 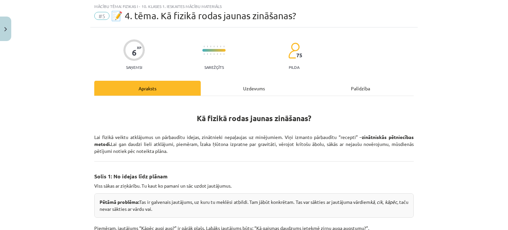 What do you see at coordinates (134, 67) in the screenshot?
I see `p: Saņemsi` at bounding box center [134, 67].